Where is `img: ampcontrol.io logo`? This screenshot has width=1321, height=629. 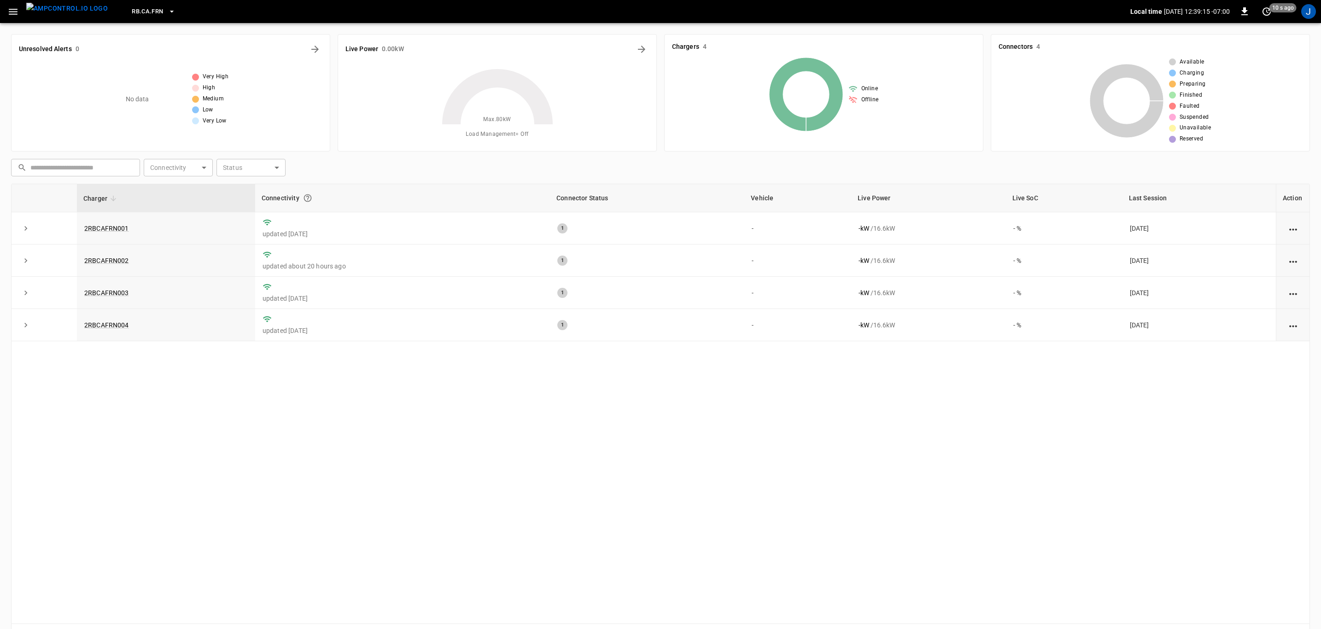
img: ampcontrol.io logo is located at coordinates (67, 8).